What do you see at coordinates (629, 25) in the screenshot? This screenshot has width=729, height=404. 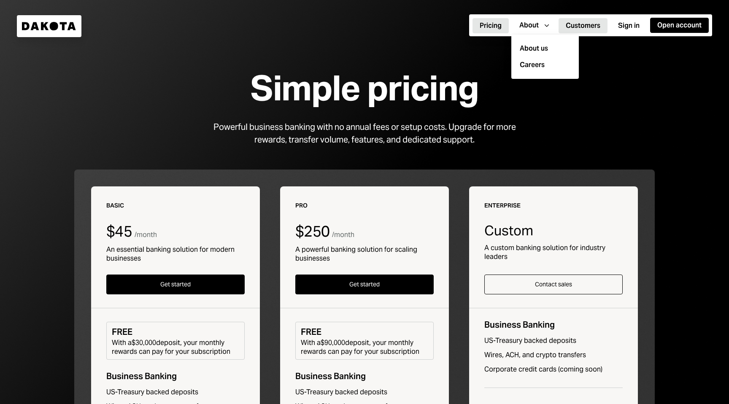 I see `a: Sign in` at bounding box center [629, 25].